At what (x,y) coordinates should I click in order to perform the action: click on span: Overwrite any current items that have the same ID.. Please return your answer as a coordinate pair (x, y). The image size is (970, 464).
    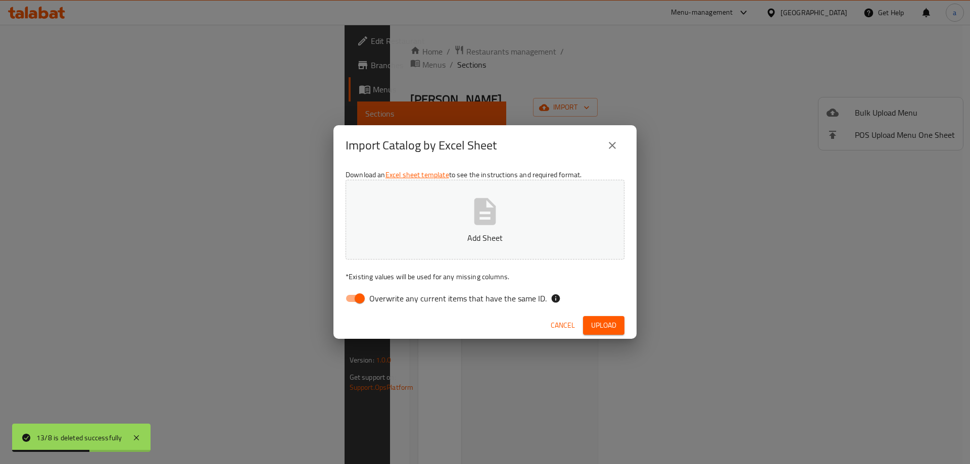
    Looking at the image, I should click on (458, 299).